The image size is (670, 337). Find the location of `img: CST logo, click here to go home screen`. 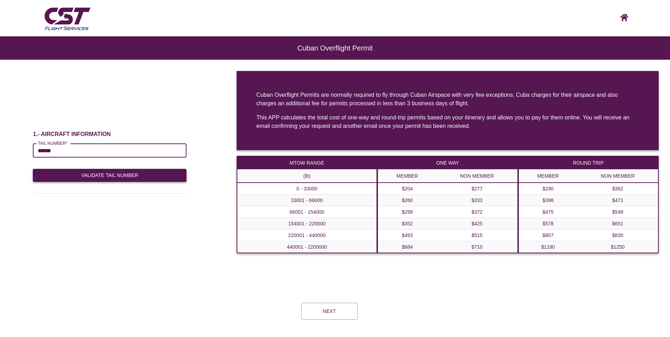

img: CST logo, click here to go home screen is located at coordinates (624, 17).